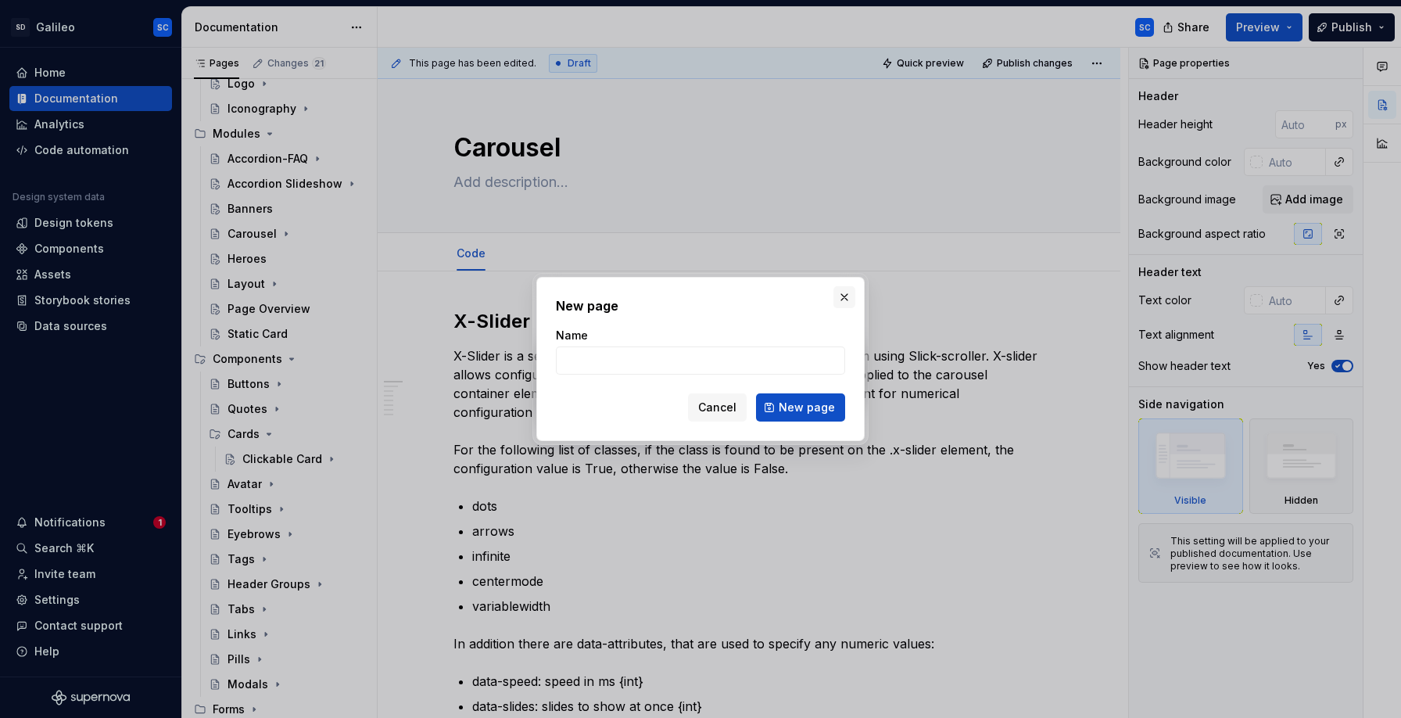 The height and width of the screenshot is (718, 1401). Describe the element at coordinates (807, 407) in the screenshot. I see `span: New page` at that location.